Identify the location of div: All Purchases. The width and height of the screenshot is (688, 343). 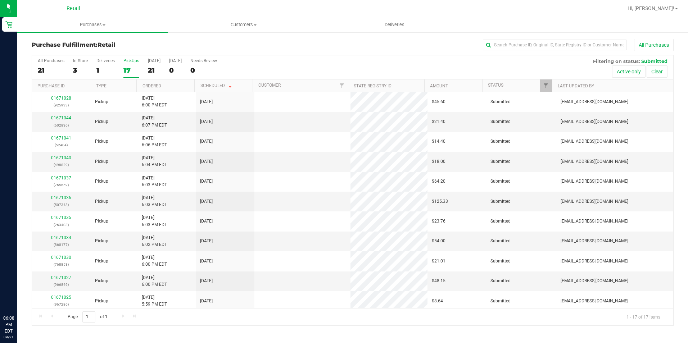
(51, 61).